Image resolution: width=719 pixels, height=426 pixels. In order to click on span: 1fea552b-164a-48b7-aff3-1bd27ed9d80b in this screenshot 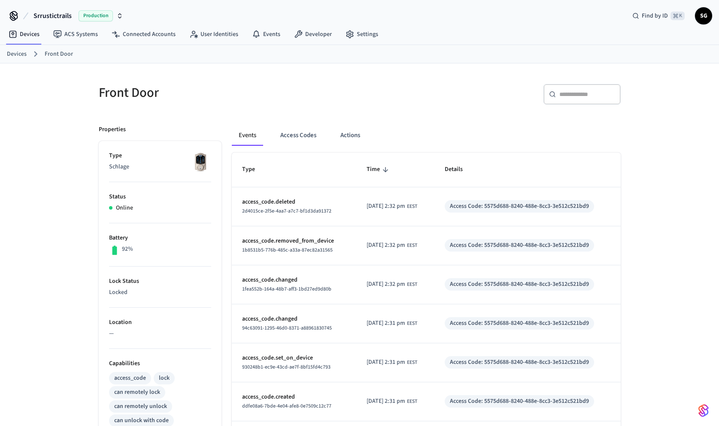, I will do `click(287, 289)`.